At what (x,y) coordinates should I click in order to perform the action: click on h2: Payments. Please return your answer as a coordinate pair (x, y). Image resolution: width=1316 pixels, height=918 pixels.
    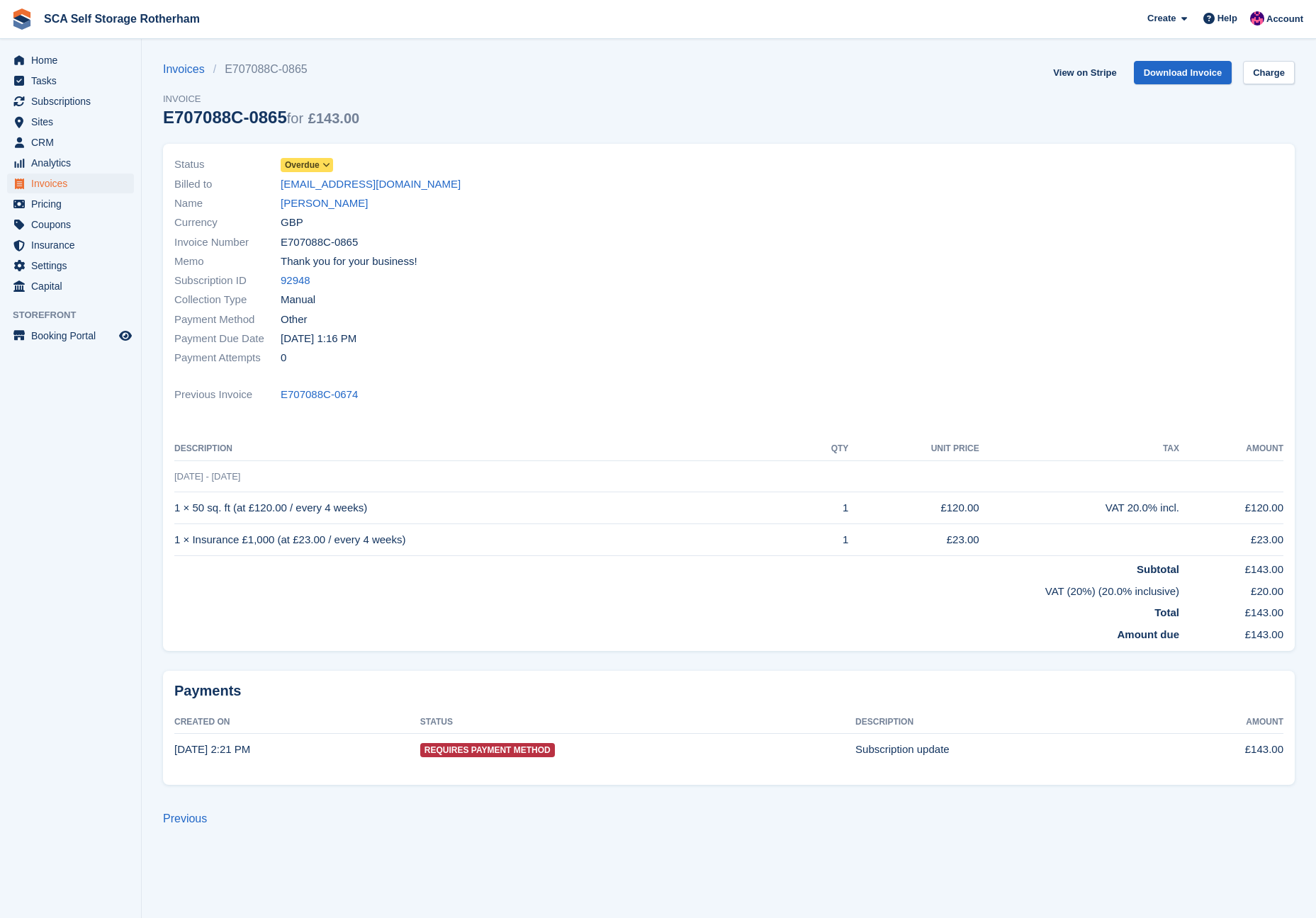
    Looking at the image, I should click on (729, 690).